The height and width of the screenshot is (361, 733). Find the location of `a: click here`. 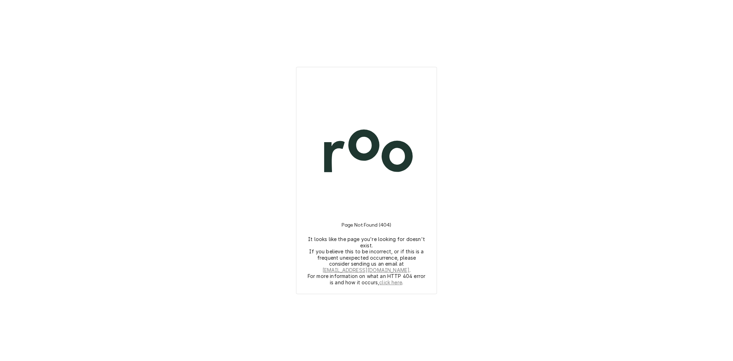

a: click here is located at coordinates (390, 283).